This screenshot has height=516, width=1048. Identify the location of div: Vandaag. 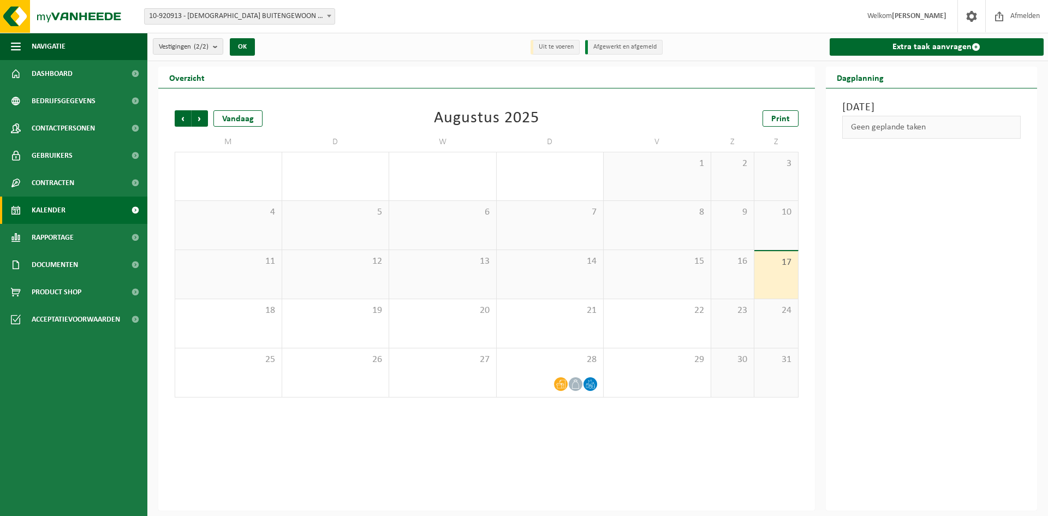
(238, 118).